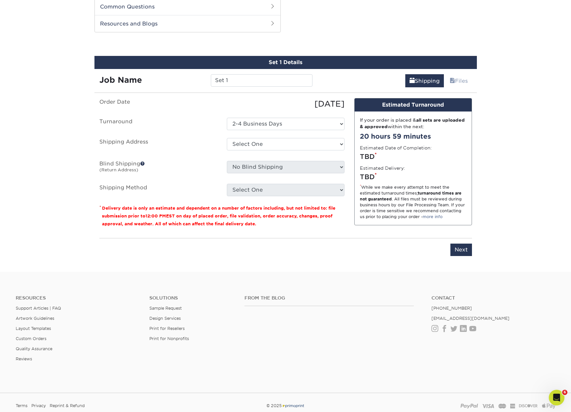 The image size is (571, 412). Describe the element at coordinates (34, 348) in the screenshot. I see `a: Quality Assurance` at that location.